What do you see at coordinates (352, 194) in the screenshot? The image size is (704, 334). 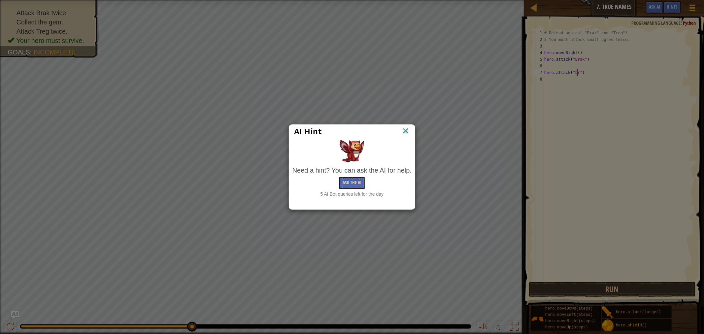 I see `div: 5 AI Bot queries left for the day` at bounding box center [352, 194].